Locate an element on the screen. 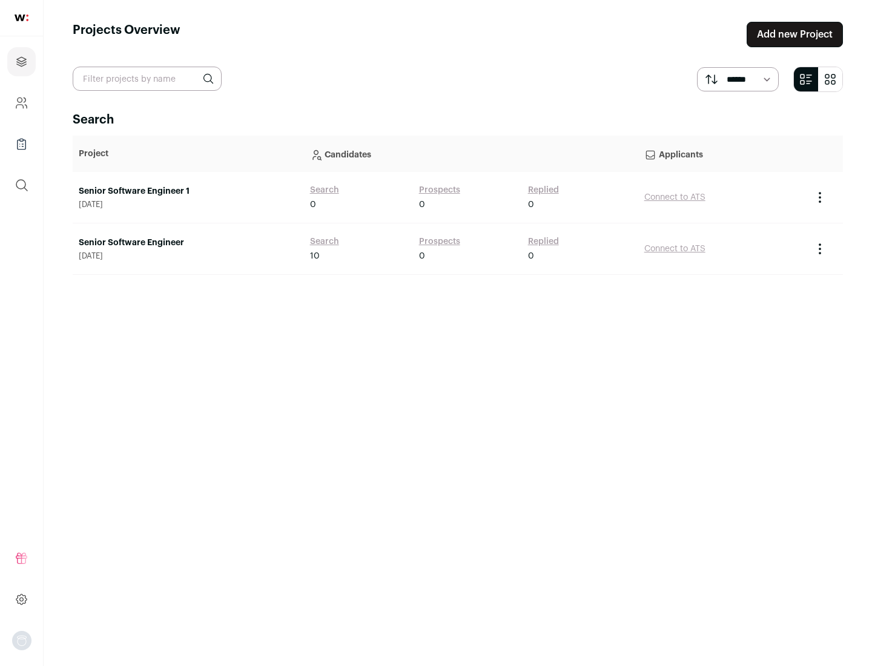 Image resolution: width=872 pixels, height=666 pixels. img: wellfound-shorthand-0d5821cbd27db2630d0214b213865d53afaa358527fdda9d0ea32b1df1b89c2c.svg is located at coordinates (21, 18).